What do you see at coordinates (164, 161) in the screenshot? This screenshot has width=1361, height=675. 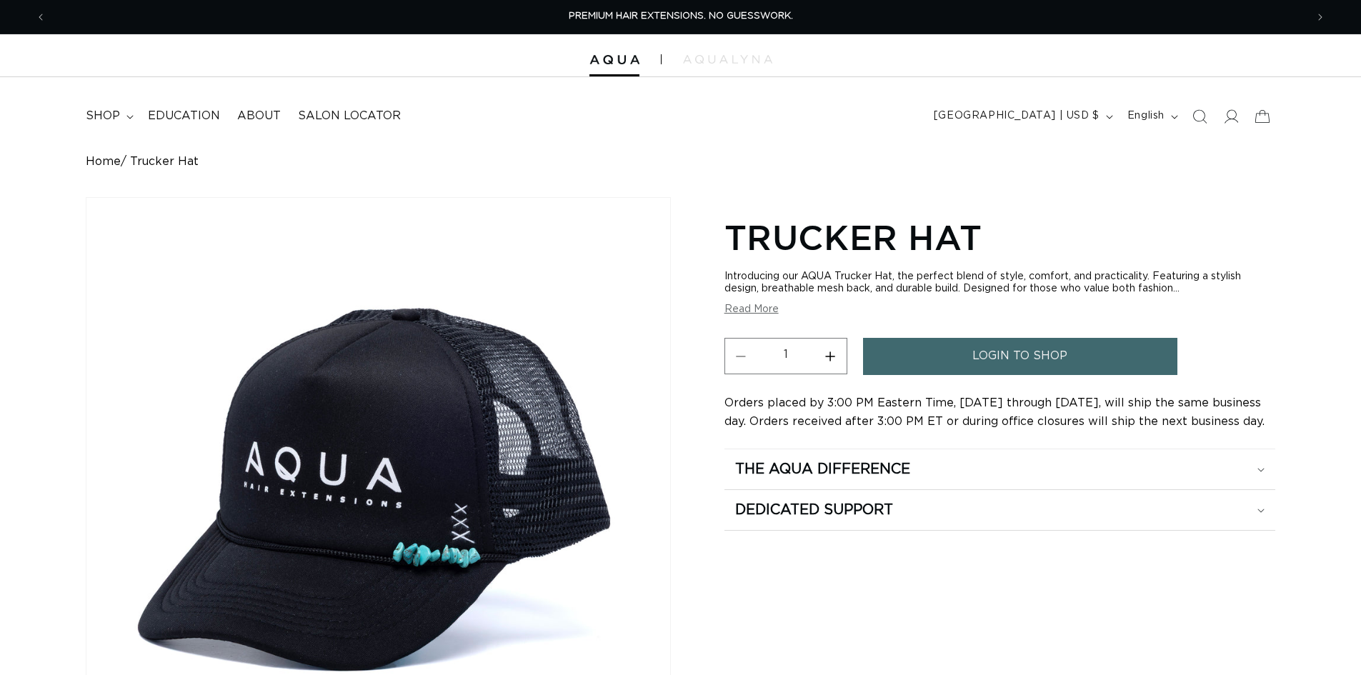 I see `span: Trucker Hat` at bounding box center [164, 161].